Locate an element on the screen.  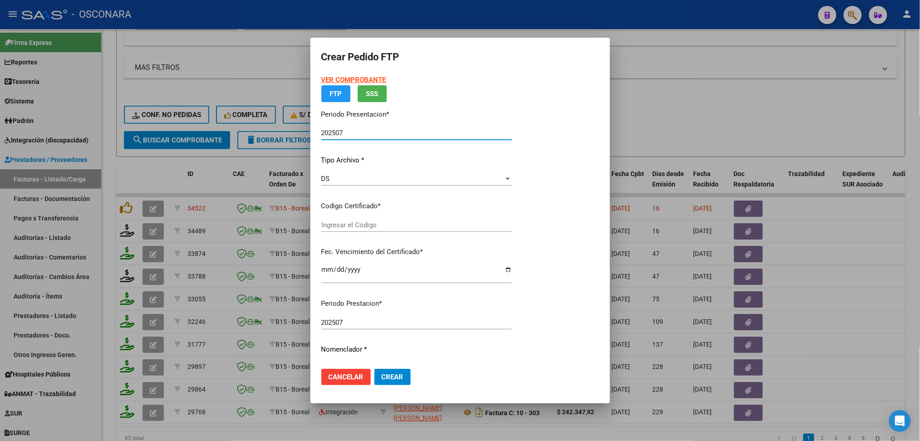
button: Cancelar is located at coordinates (346, 377).